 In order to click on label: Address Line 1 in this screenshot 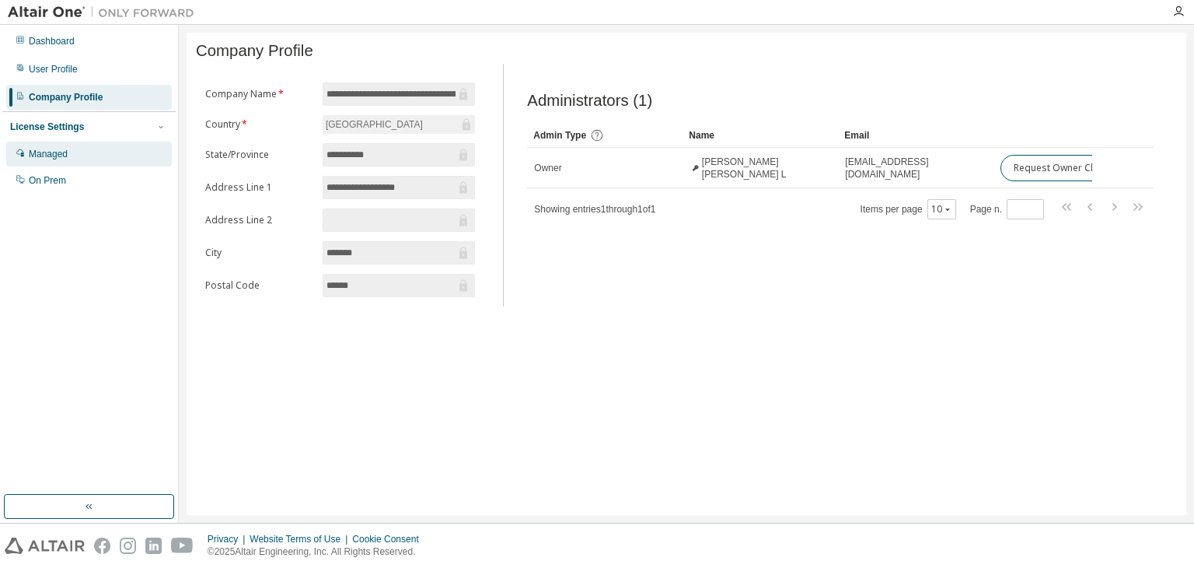, I will do `click(259, 187)`.